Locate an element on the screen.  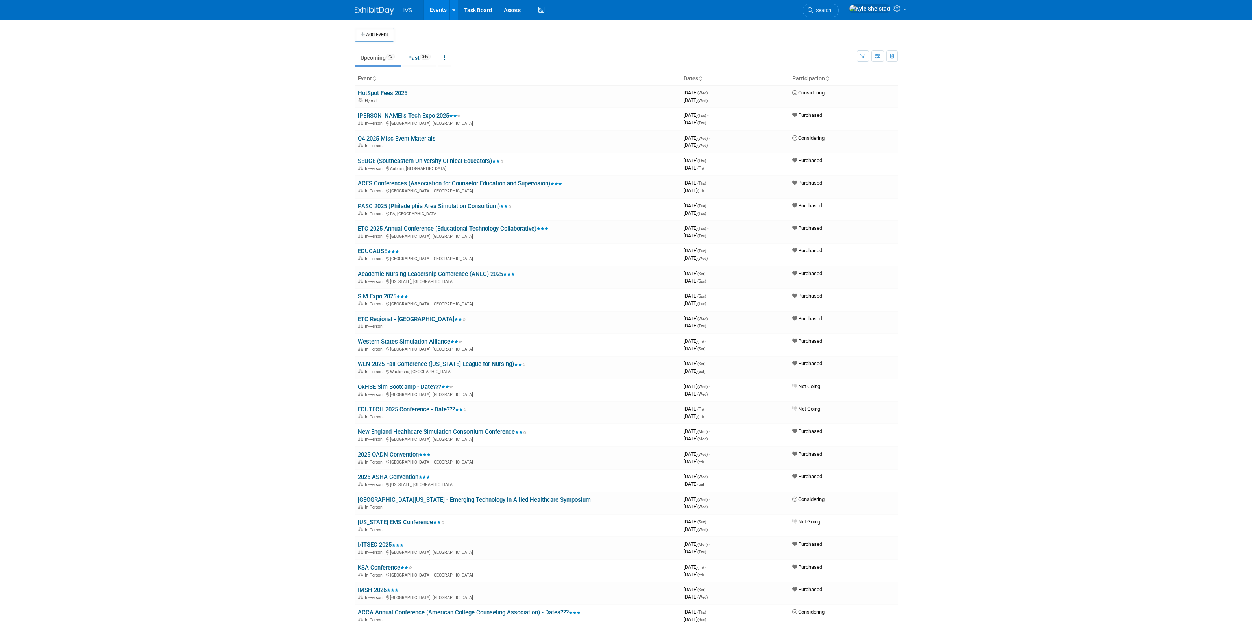
span: (Mon) is located at coordinates (702, 431).